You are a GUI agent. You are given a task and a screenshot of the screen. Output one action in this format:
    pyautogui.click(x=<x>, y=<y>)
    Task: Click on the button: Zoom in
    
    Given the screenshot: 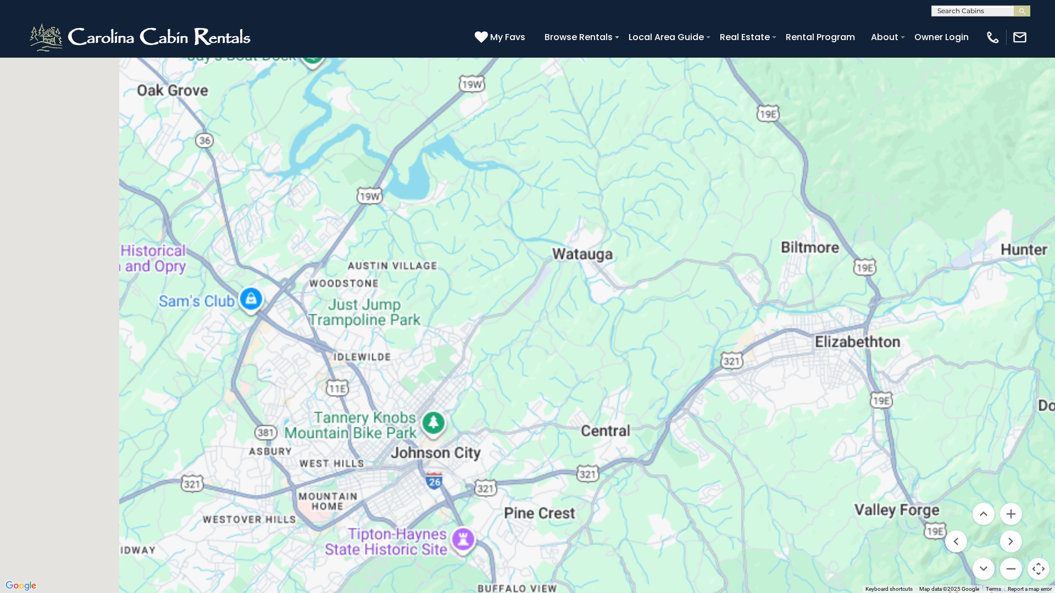 What is the action you would take?
    pyautogui.click(x=1011, y=514)
    